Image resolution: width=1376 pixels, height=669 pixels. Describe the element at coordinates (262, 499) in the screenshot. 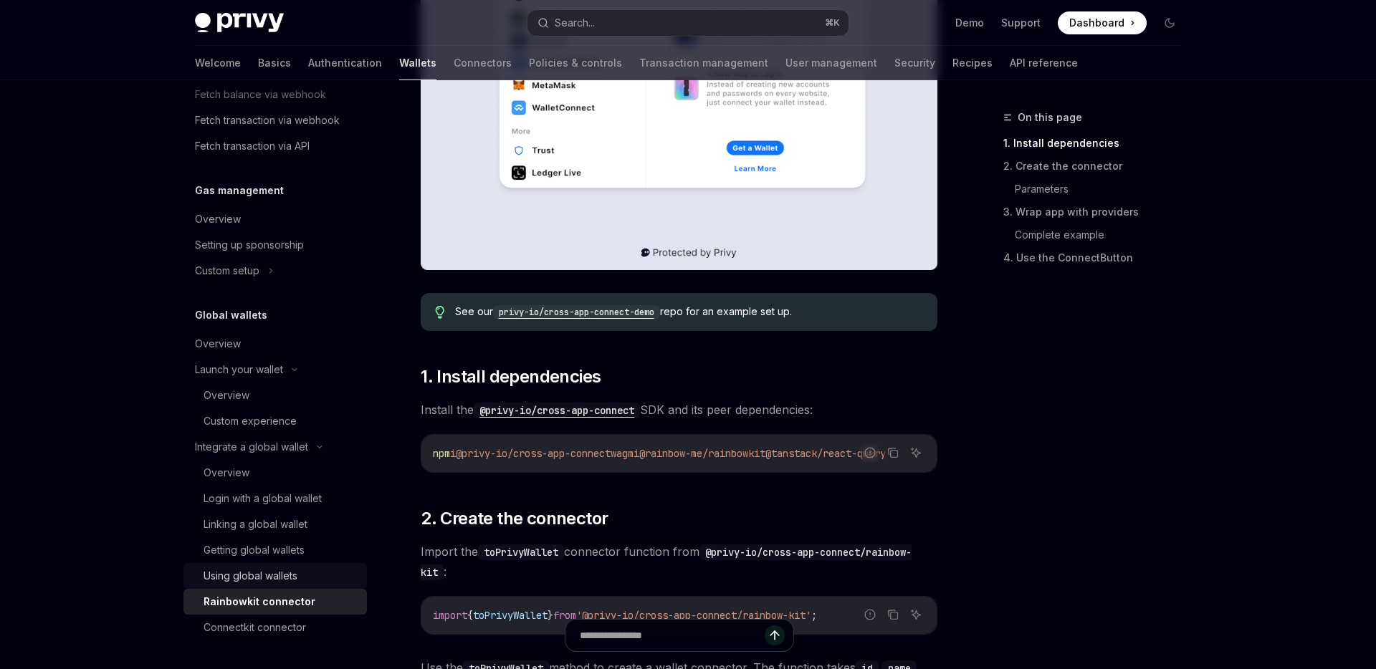

I see `div: Login with a global wallet` at that location.